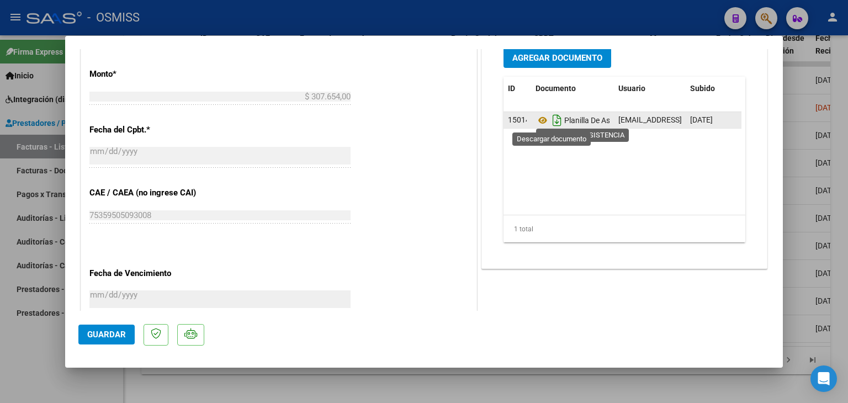  Describe the element at coordinates (572, 88) in the screenshot. I see `datatable-header-cell: Documento` at that location.